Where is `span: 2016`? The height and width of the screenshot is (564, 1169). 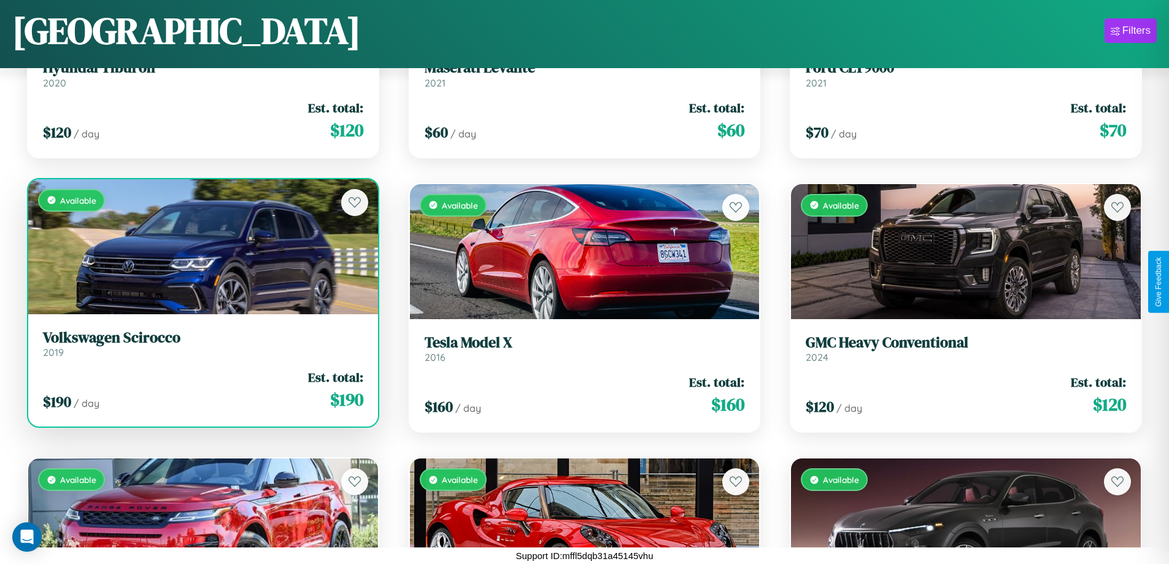 span: 2016 is located at coordinates (435, 357).